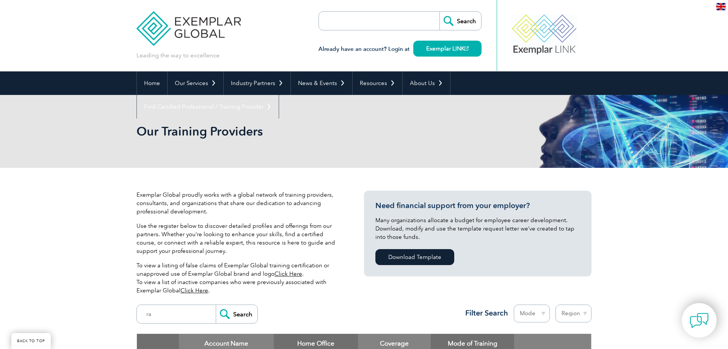 The height and width of the screenshot is (349, 728). I want to click on h3: Filter Search, so click(484, 313).